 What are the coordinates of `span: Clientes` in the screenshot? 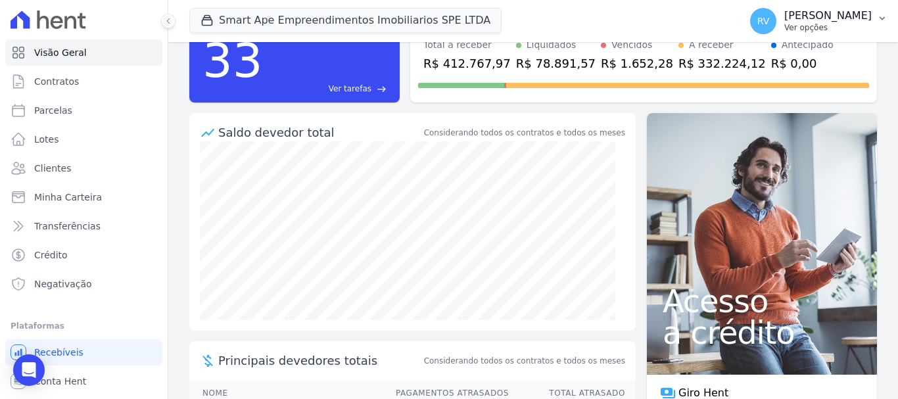 It's located at (53, 168).